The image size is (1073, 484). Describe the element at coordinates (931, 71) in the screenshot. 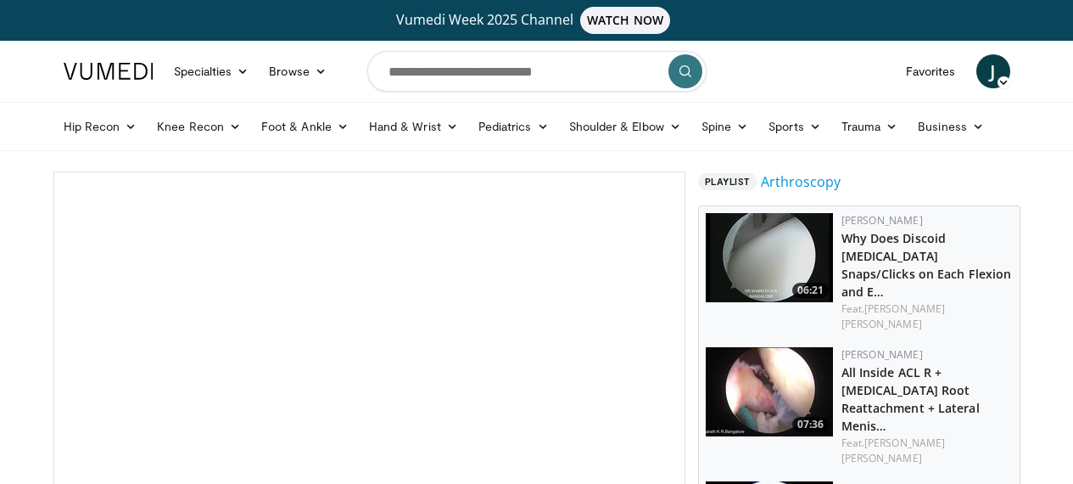

I see `a: Favorites` at that location.